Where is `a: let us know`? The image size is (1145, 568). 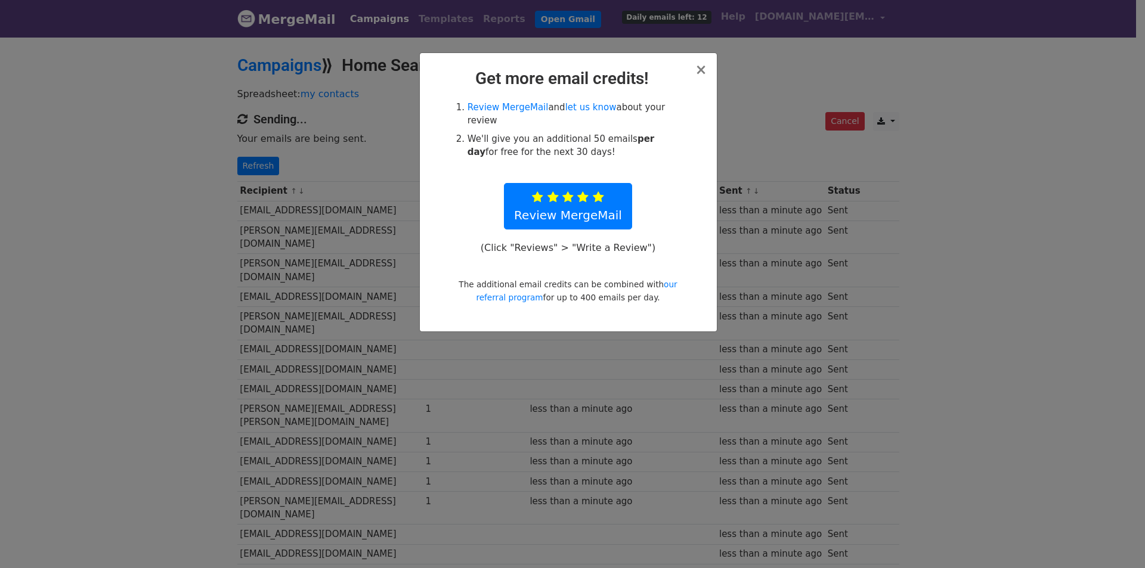 a: let us know is located at coordinates (591, 107).